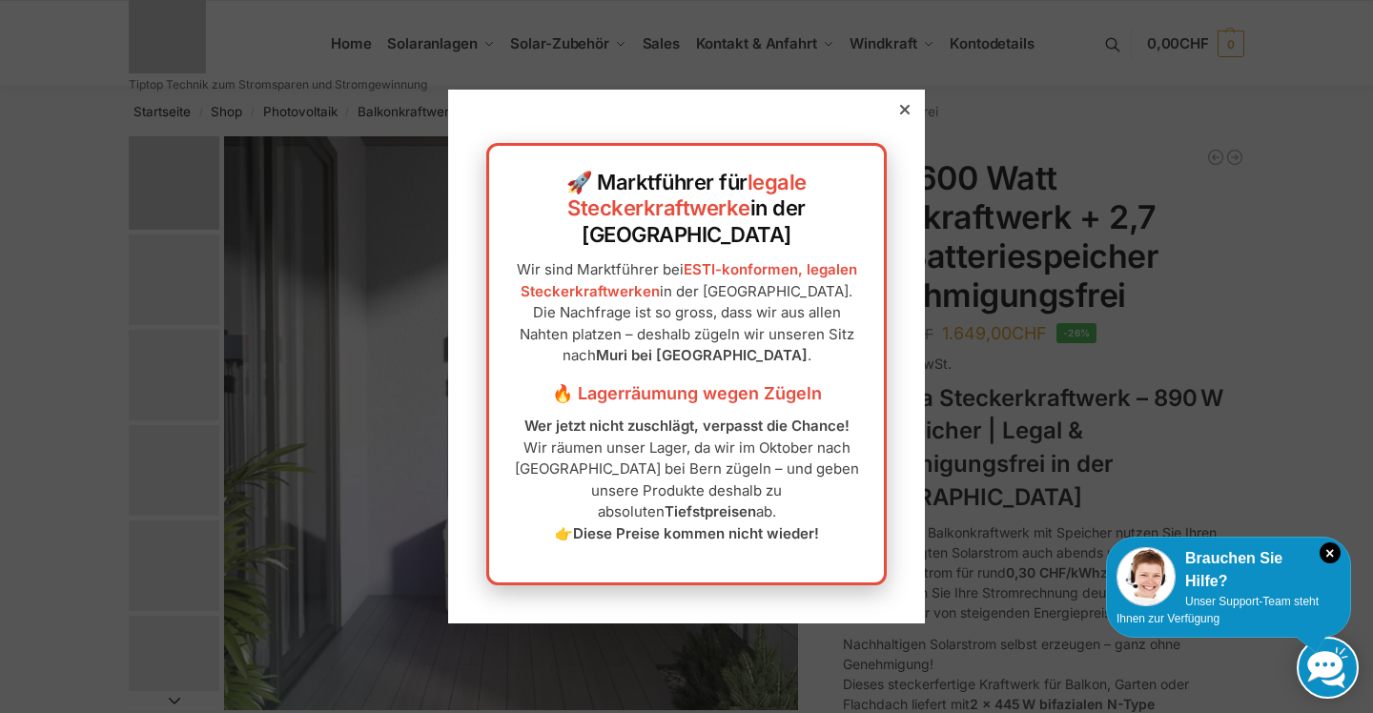 The image size is (1373, 713). Describe the element at coordinates (1330, 553) in the screenshot. I see `i: Schließen` at that location.